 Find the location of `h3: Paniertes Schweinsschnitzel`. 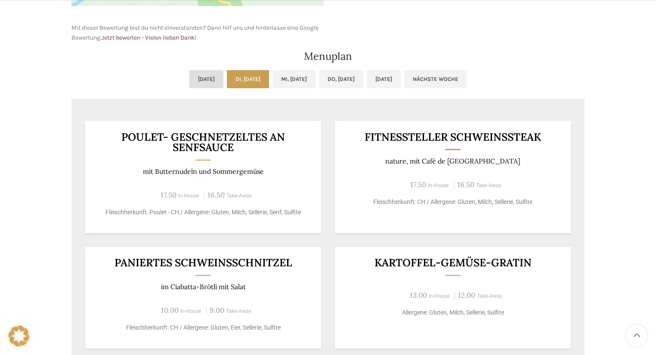

h3: Paniertes Schweinsschnitzel is located at coordinates (203, 263).